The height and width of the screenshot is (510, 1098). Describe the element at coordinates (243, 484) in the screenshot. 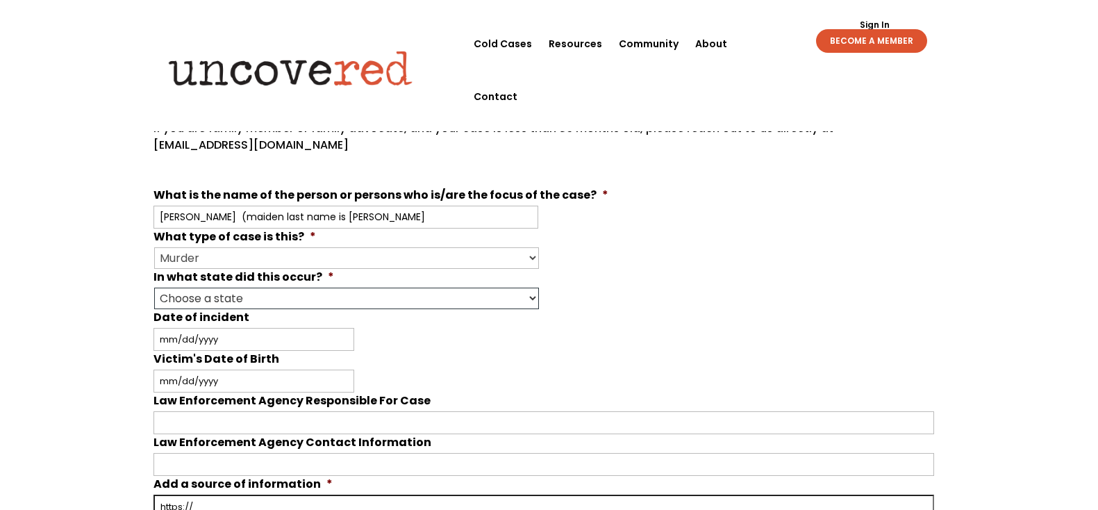

I see `label: Add a source of information` at that location.